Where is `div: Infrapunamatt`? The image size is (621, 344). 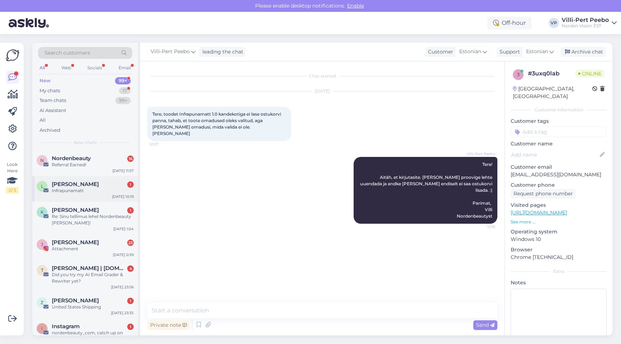 div: Infrapunamatt is located at coordinates (93, 191).